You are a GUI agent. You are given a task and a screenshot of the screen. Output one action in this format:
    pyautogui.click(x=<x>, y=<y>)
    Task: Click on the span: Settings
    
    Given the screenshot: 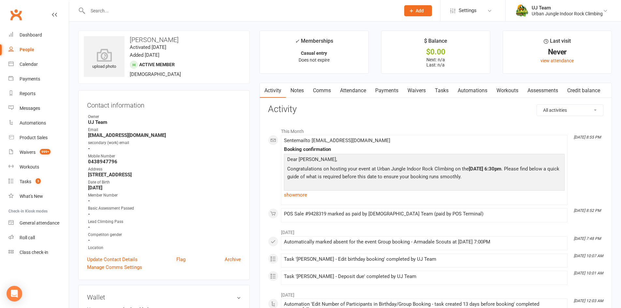 What is the action you would take?
    pyautogui.click(x=468, y=10)
    